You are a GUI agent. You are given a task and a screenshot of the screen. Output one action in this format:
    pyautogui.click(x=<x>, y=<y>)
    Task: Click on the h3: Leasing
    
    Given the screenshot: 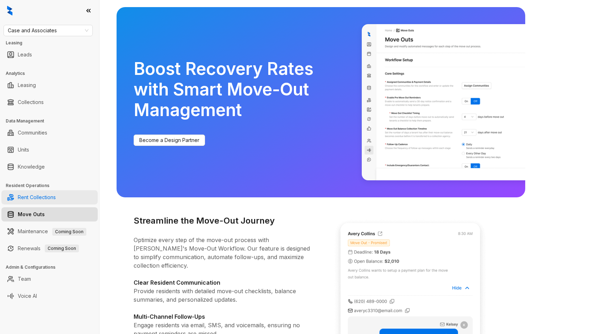 What is the action you would take?
    pyautogui.click(x=52, y=43)
    